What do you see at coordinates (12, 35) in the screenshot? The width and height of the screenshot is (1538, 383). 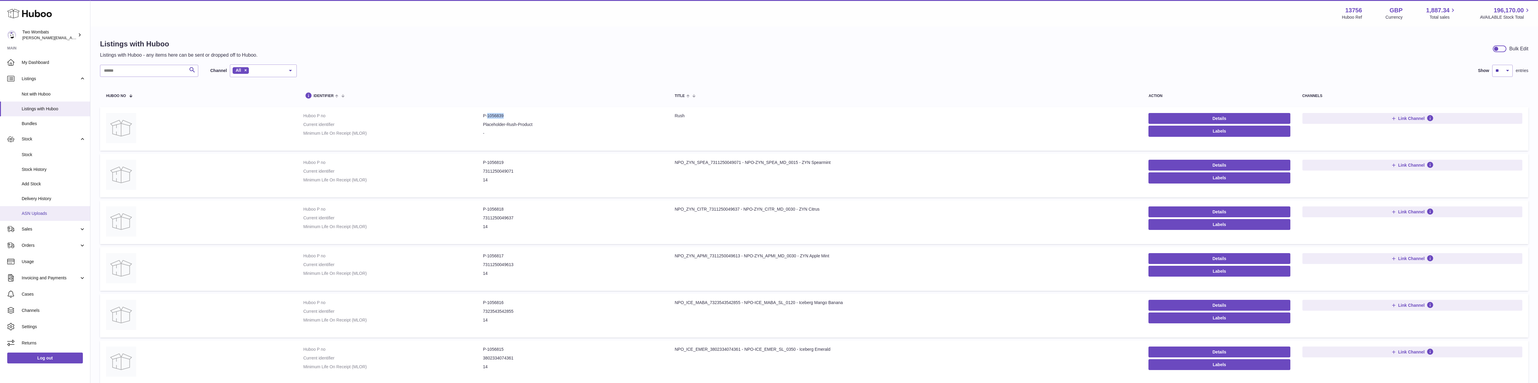 I see `img: philip.carroll@twowombats.com` at bounding box center [12, 35].